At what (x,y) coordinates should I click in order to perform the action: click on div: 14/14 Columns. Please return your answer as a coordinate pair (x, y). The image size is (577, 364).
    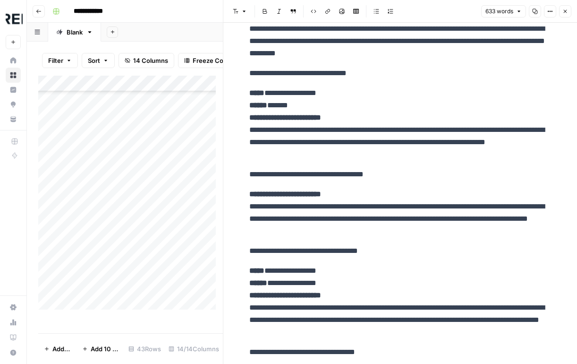
    Looking at the image, I should click on (194, 349).